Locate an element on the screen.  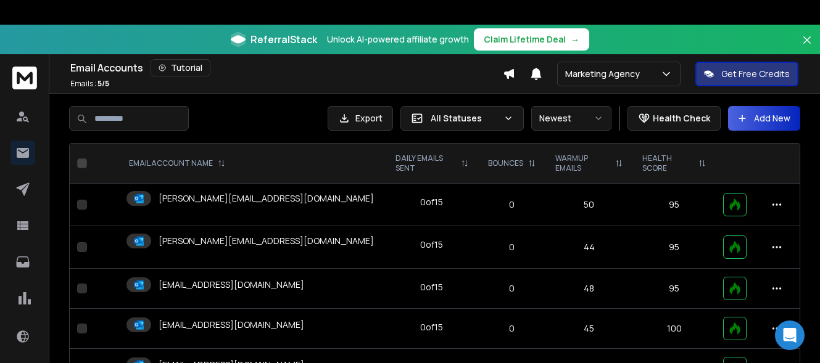
td: 50 is located at coordinates (589, 205).